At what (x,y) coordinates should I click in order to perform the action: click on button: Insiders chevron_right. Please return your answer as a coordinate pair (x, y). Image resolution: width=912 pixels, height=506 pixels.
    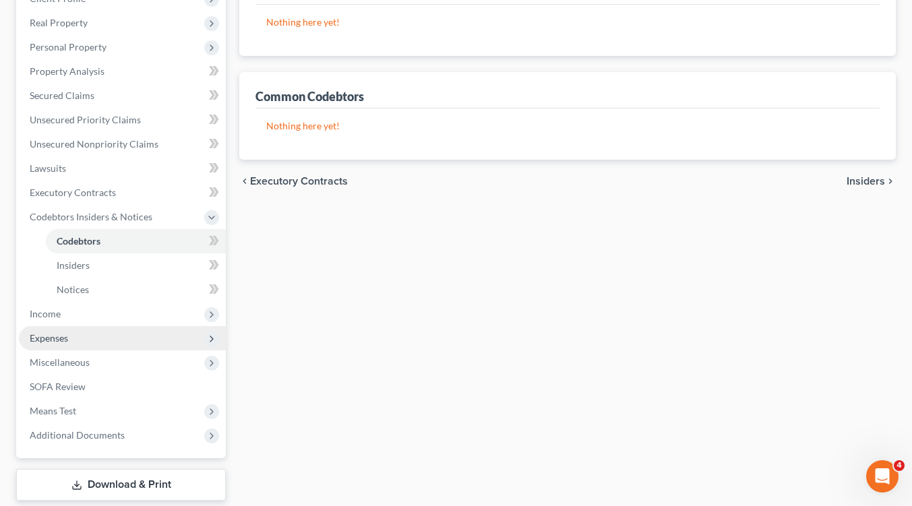
    Looking at the image, I should click on (871, 181).